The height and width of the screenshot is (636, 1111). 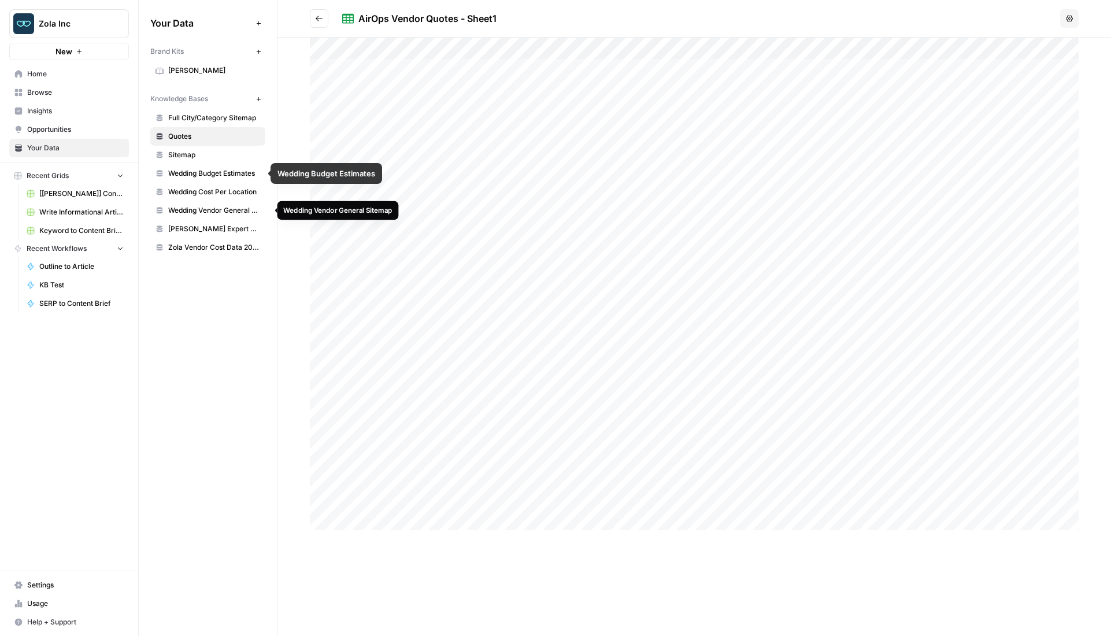 I want to click on span: Keyword to Content Brief Grid, so click(x=82, y=231).